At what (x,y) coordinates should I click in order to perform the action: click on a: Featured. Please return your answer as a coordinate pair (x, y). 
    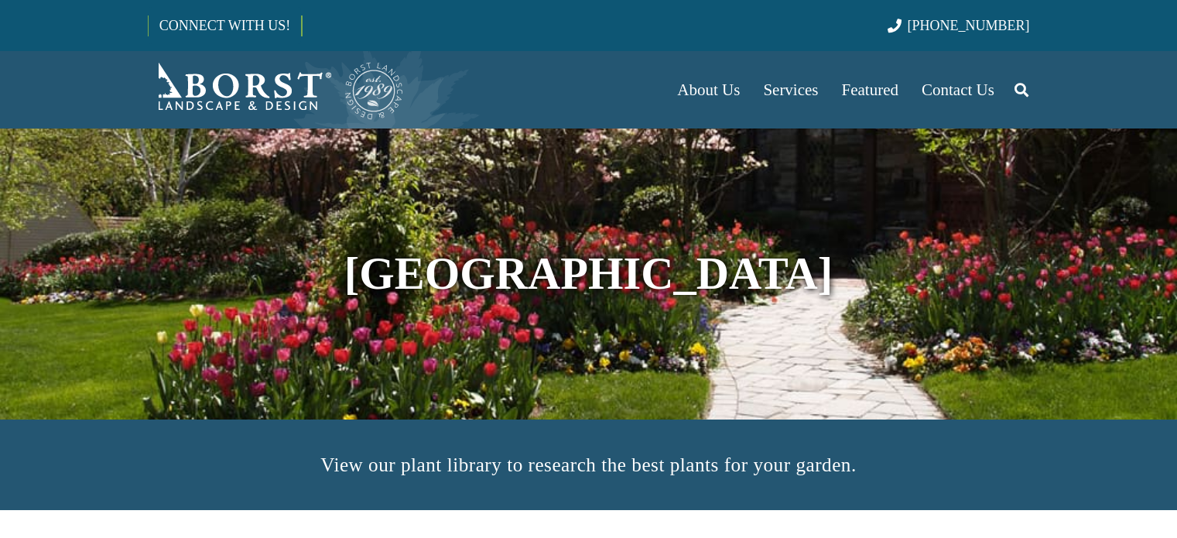
    Looking at the image, I should click on (869, 90).